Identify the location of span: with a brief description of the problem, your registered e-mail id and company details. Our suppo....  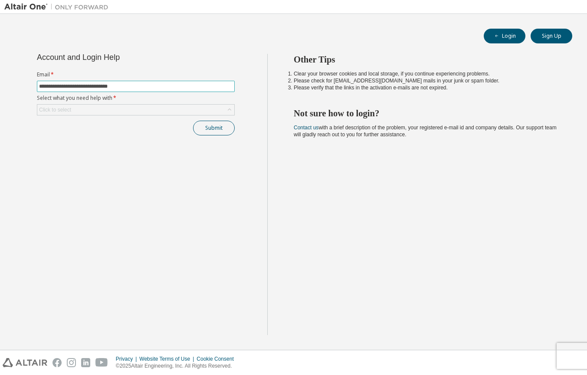
(425, 131).